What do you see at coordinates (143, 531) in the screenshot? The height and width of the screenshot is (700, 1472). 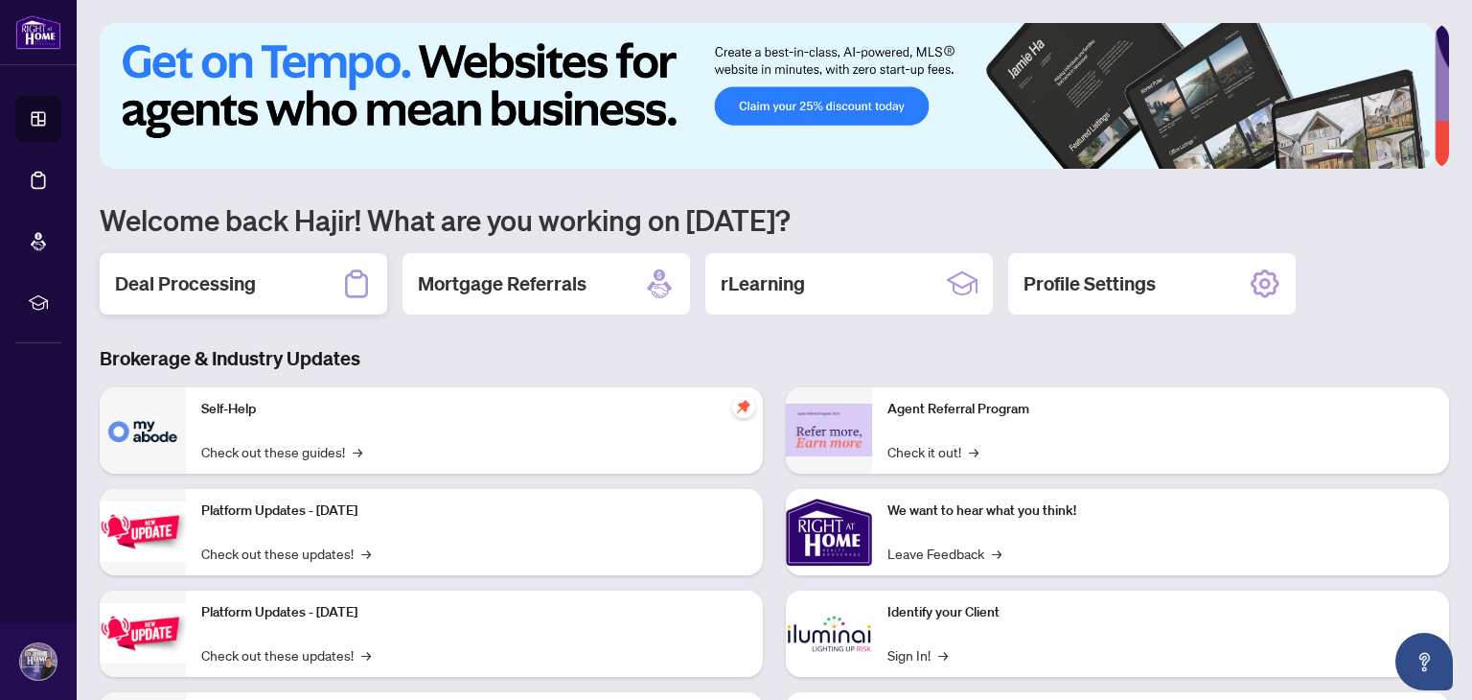 I see `img: Platform Updates - July 21, 2025` at bounding box center [143, 531].